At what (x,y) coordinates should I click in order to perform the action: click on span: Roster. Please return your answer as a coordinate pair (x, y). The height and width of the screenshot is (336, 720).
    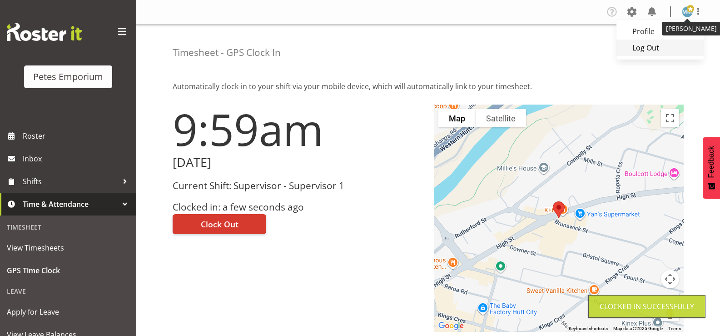
    Looking at the image, I should click on (77, 136).